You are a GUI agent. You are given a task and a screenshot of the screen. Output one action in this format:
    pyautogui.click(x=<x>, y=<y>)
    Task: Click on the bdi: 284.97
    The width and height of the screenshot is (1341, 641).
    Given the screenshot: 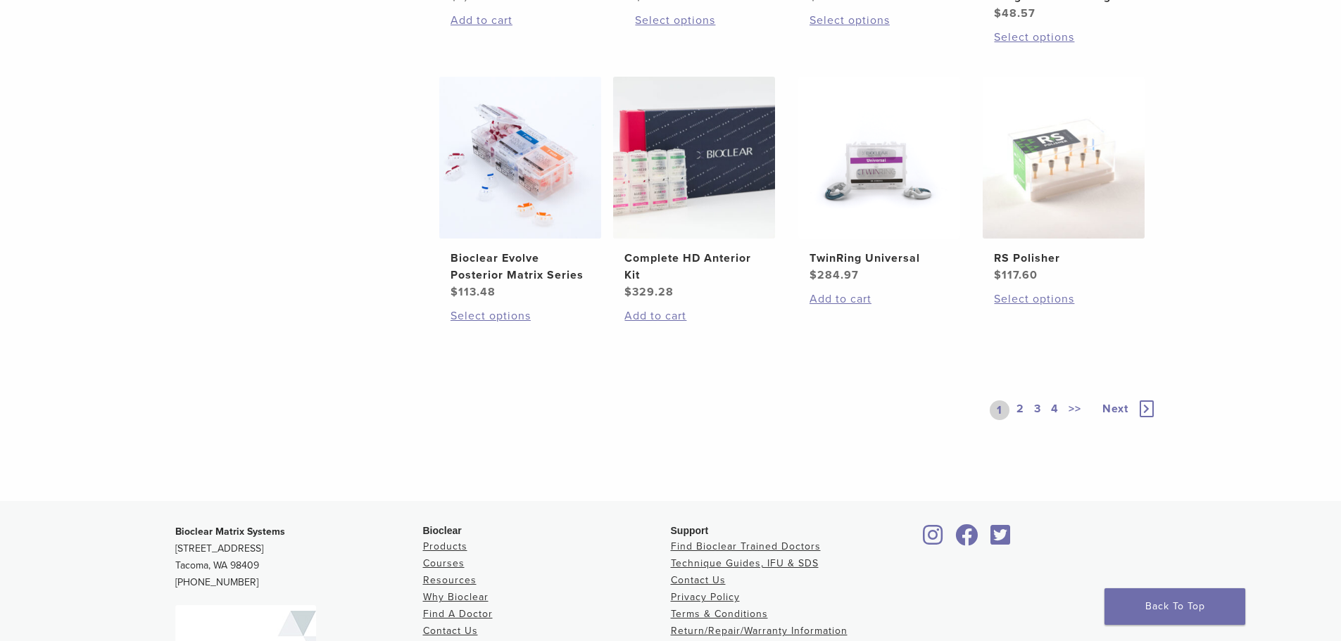 What is the action you would take?
    pyautogui.click(x=834, y=275)
    